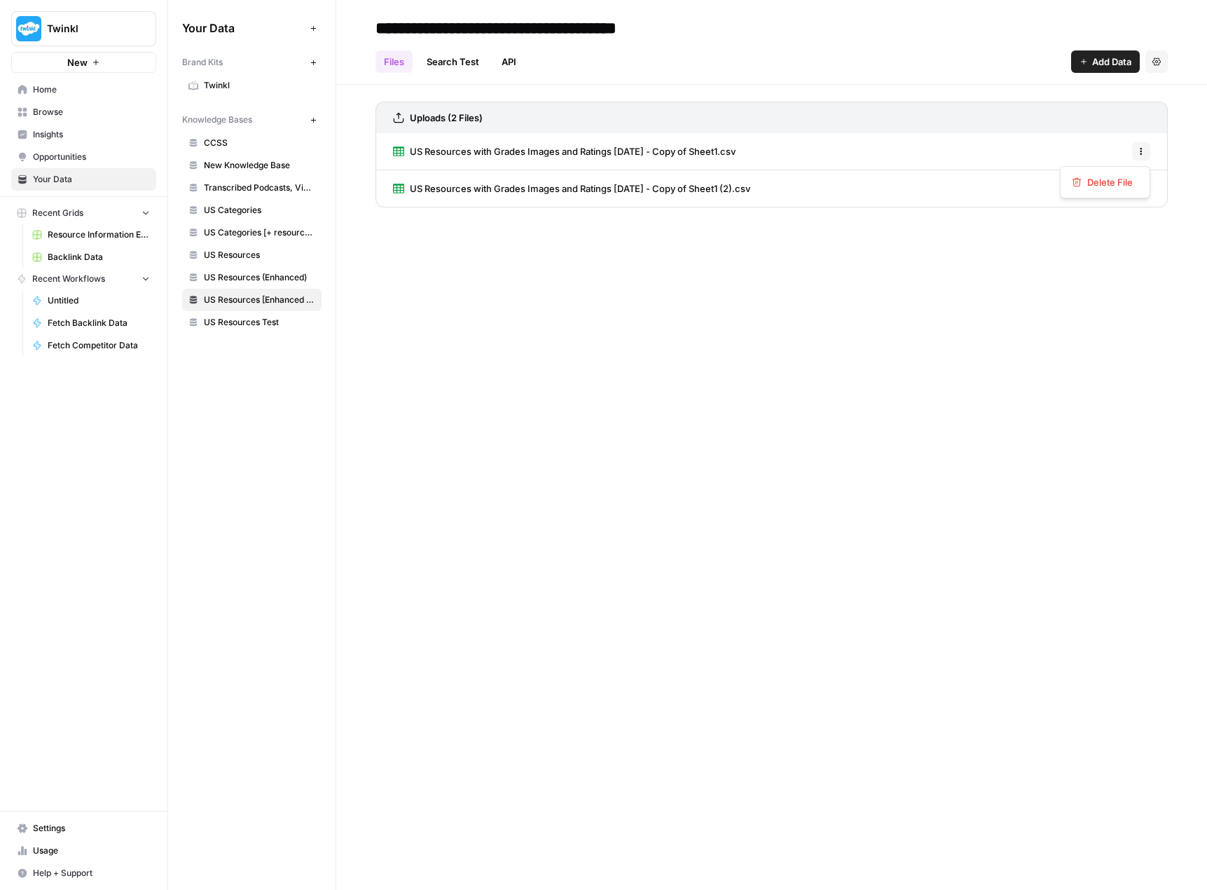 Image resolution: width=1207 pixels, height=890 pixels. Describe the element at coordinates (57, 213) in the screenshot. I see `span: Recent Grids` at that location.